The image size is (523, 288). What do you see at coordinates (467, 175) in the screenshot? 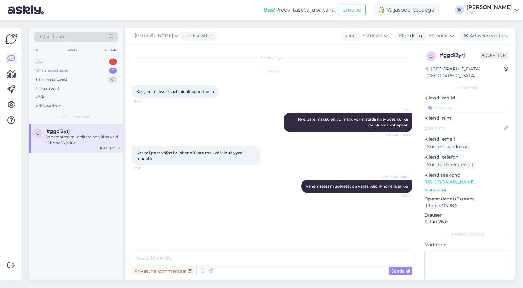
I see `p: Klienditeekond` at bounding box center [467, 175].